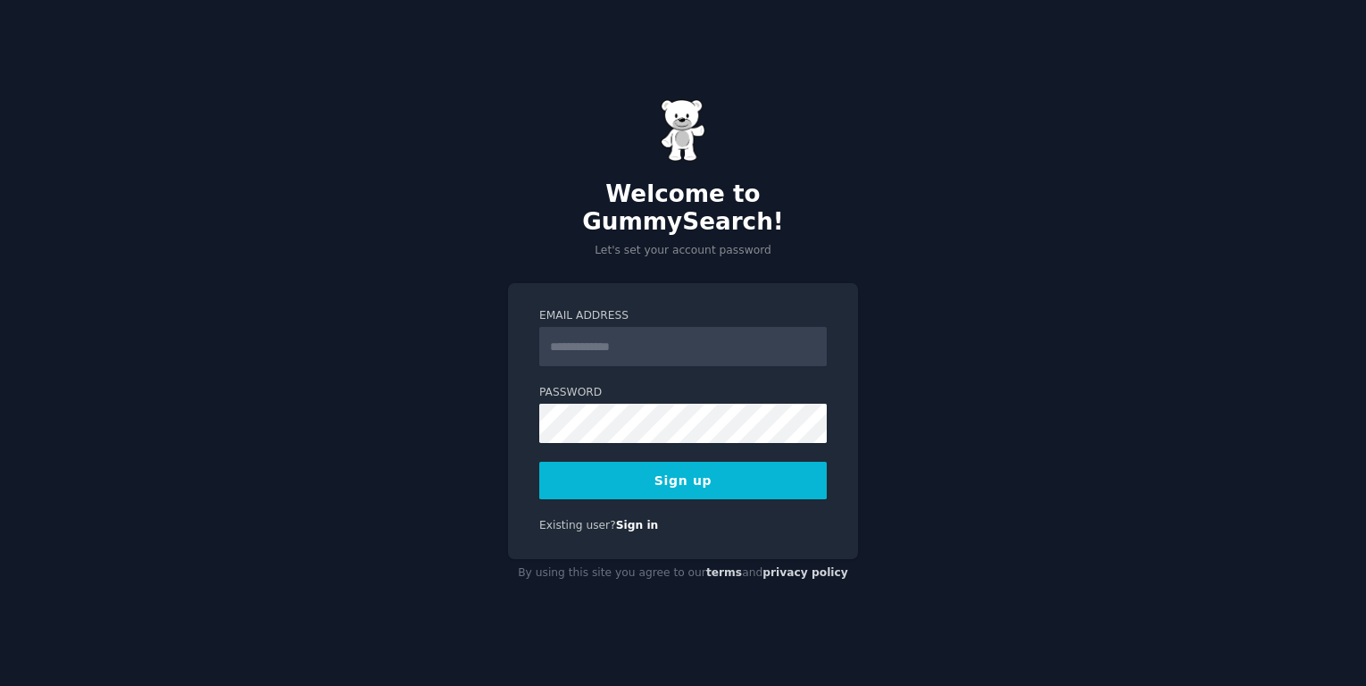 This screenshot has height=686, width=1366. I want to click on p: Let's set your account password, so click(683, 251).